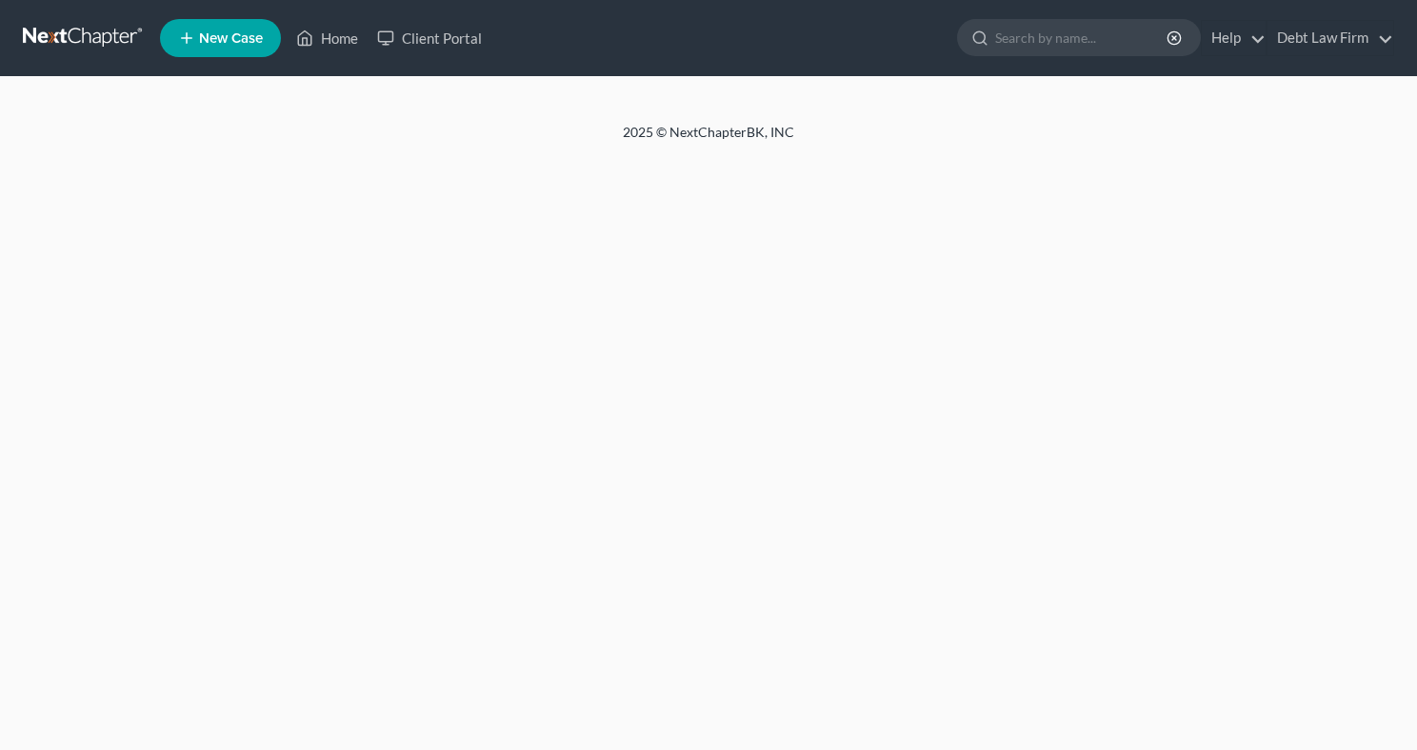 The image size is (1417, 750). I want to click on span: New Case, so click(230, 38).